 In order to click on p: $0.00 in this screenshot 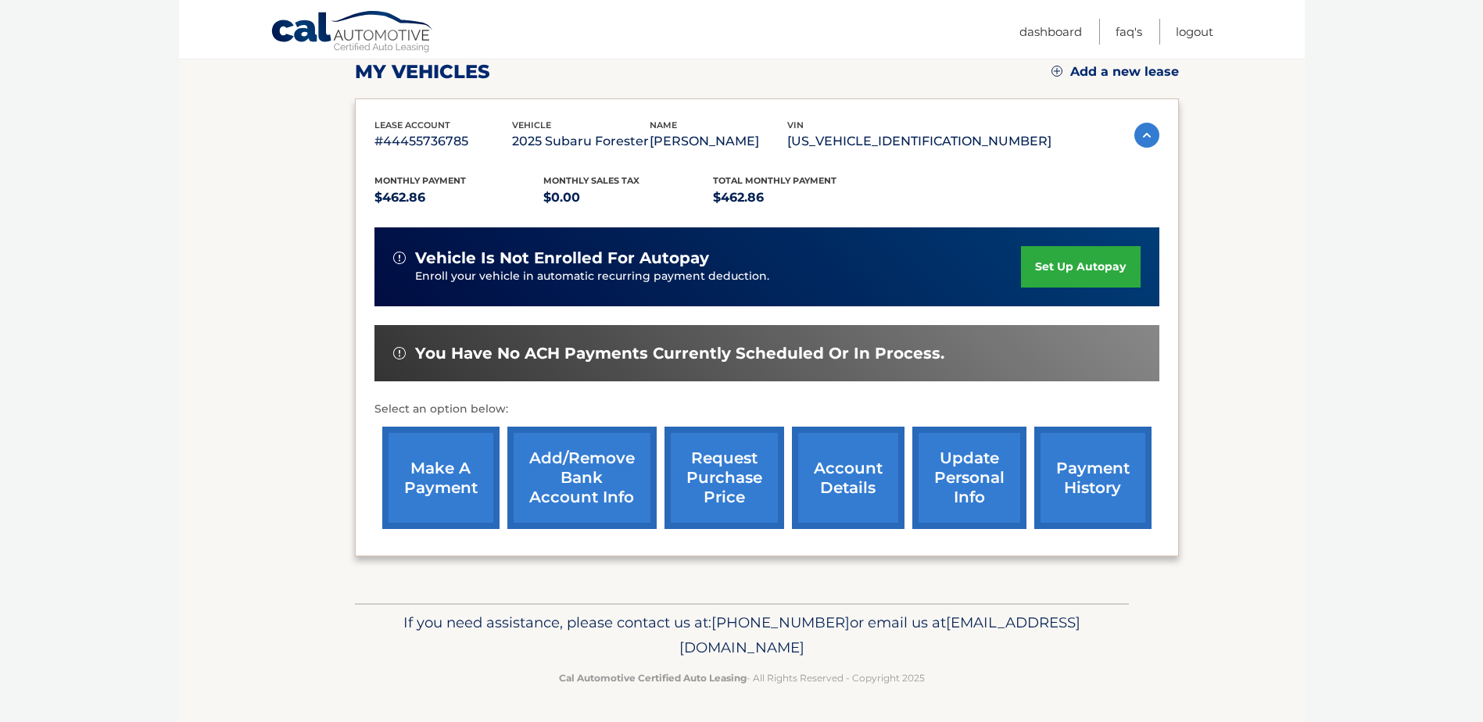, I will do `click(628, 198)`.